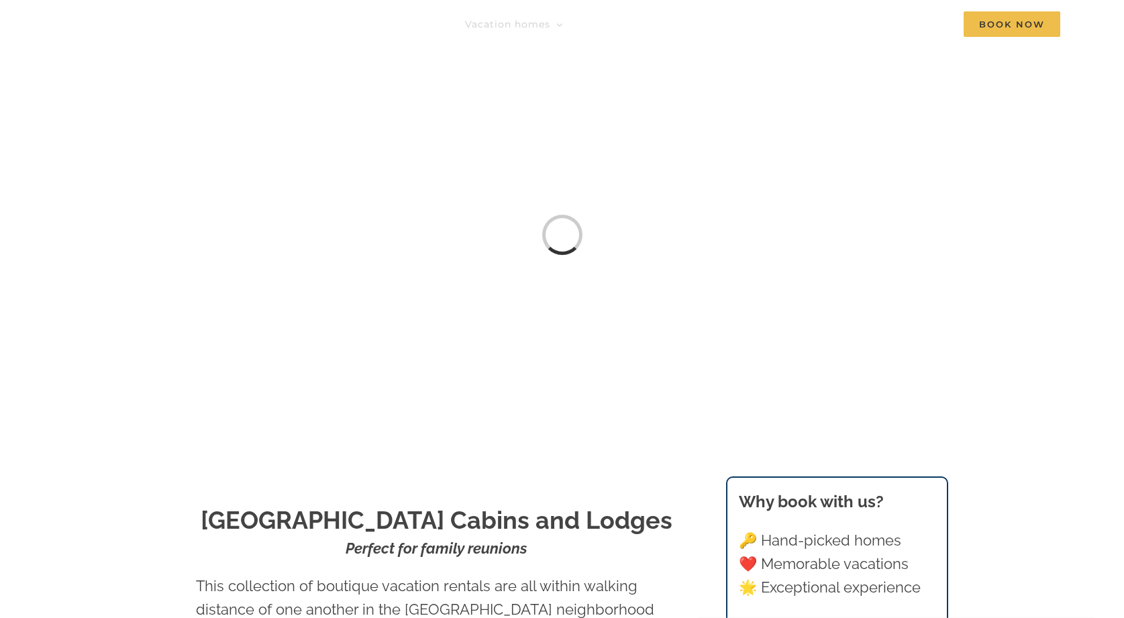 The width and height of the screenshot is (1124, 618). I want to click on span: Things to do, so click(627, 24).